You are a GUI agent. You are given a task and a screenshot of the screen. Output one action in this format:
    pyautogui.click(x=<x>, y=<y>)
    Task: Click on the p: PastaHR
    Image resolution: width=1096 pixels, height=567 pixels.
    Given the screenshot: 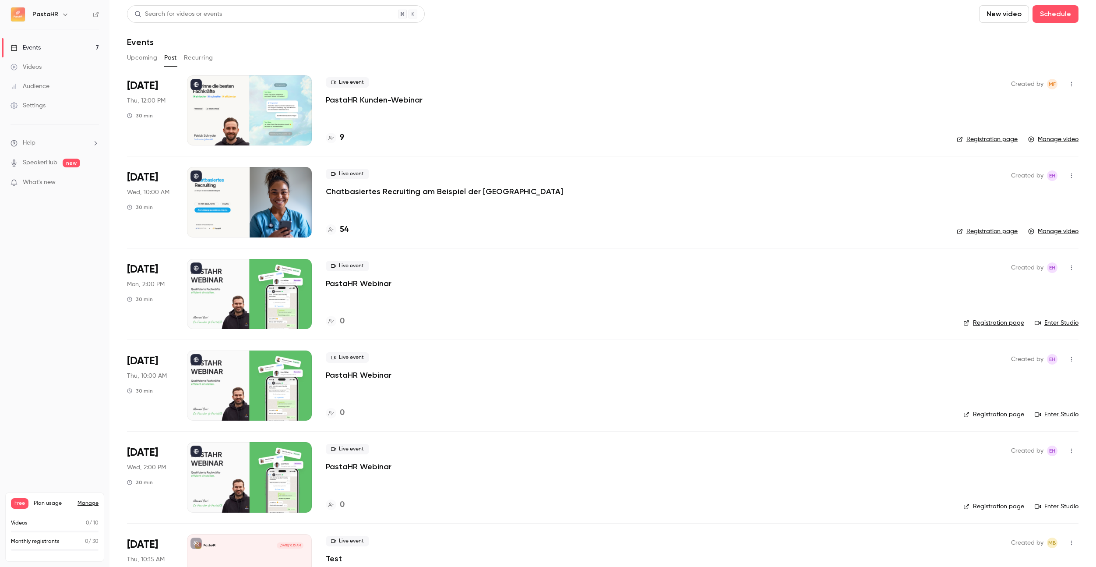 What is the action you would take?
    pyautogui.click(x=209, y=545)
    